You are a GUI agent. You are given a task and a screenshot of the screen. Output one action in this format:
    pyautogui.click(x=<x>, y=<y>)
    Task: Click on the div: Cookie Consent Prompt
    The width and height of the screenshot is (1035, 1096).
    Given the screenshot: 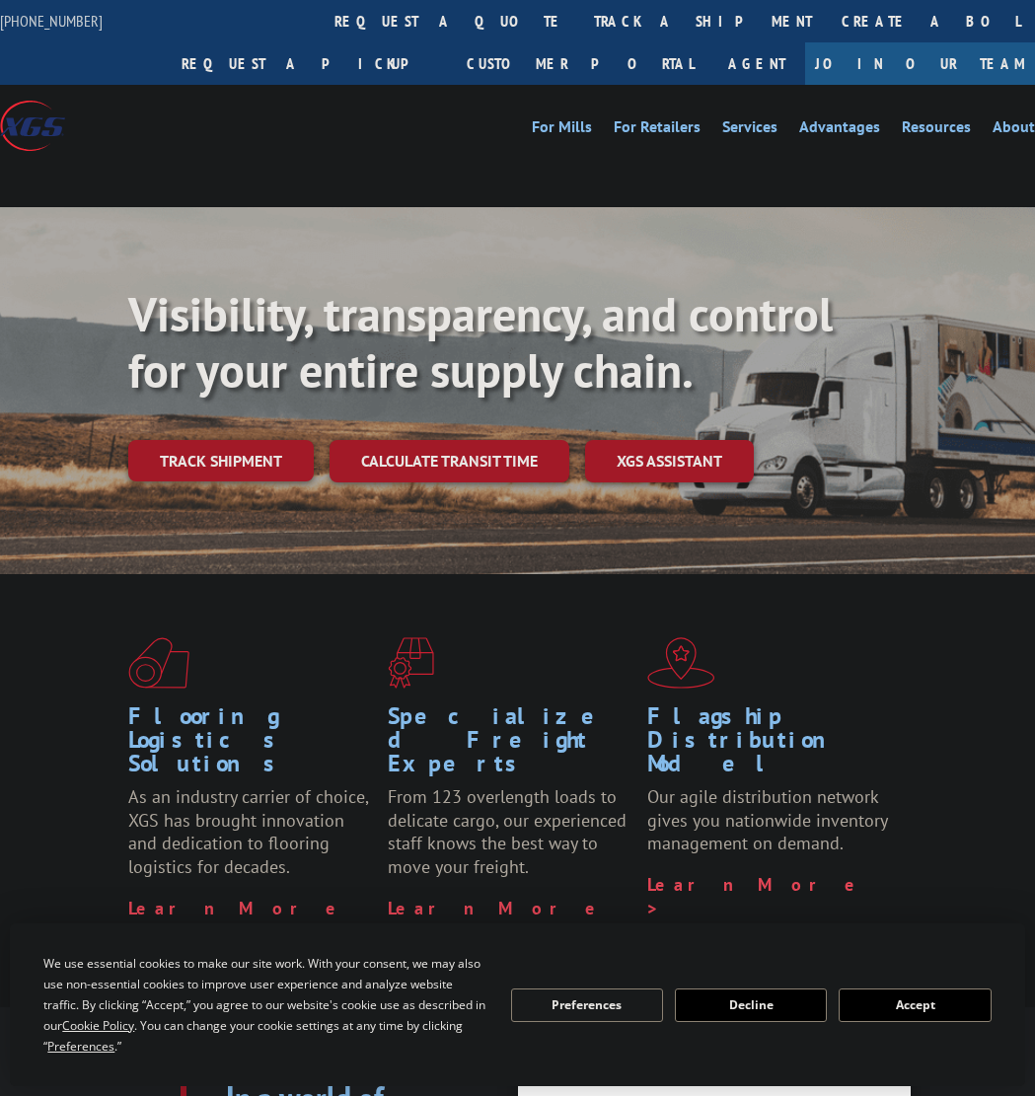 What is the action you would take?
    pyautogui.click(x=517, y=1004)
    